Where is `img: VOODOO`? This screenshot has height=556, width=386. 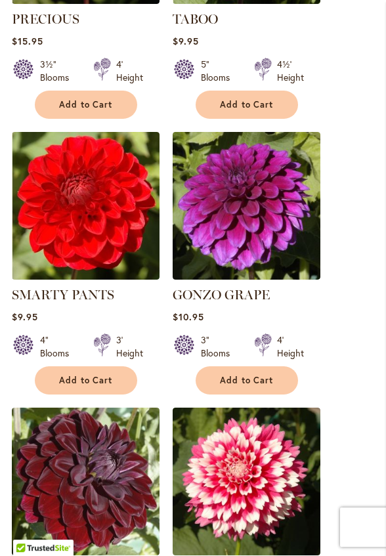 img: VOODOO is located at coordinates (85, 482).